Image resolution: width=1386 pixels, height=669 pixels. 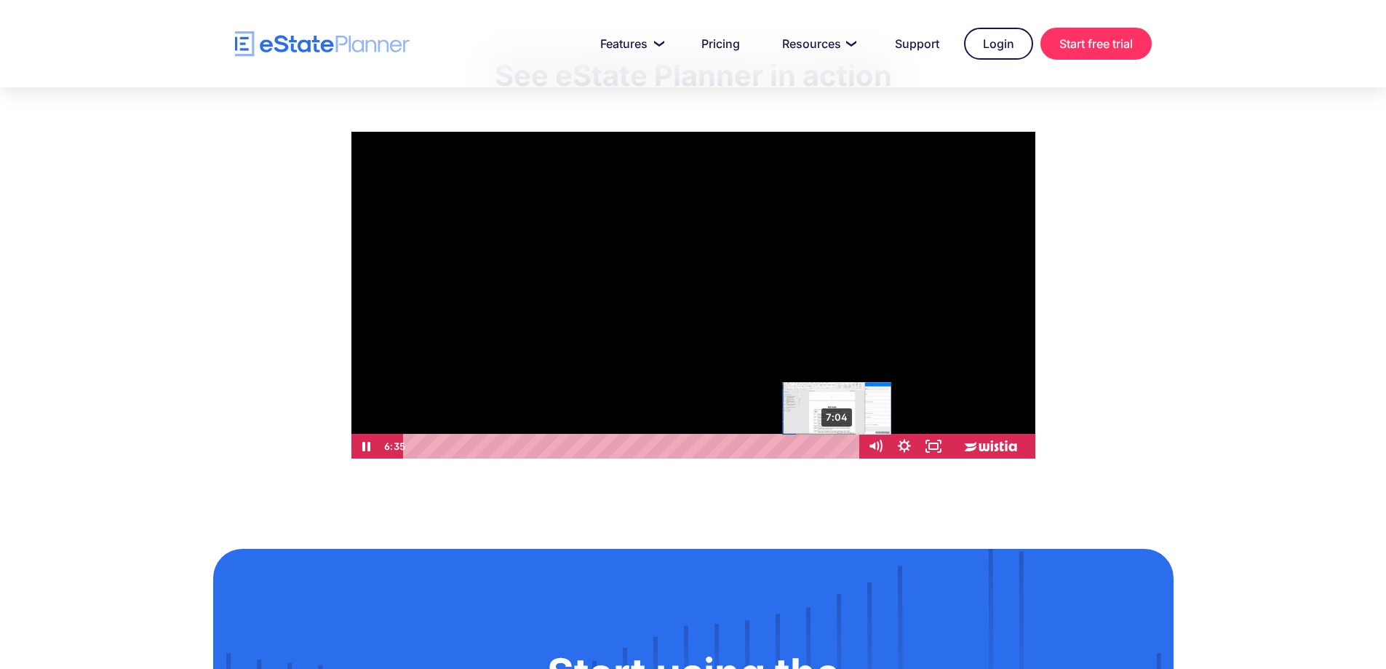 I want to click on button: Fullscreen, so click(x=934, y=446).